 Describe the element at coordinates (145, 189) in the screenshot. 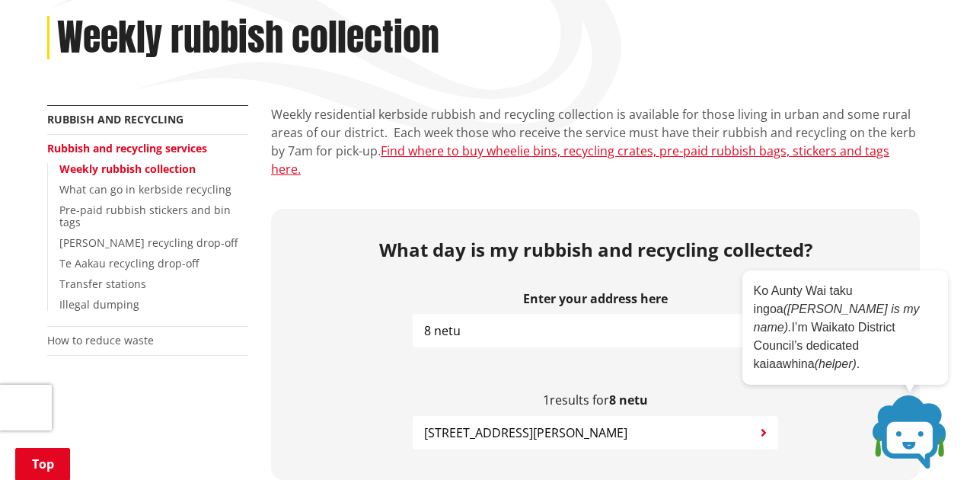

I see `a: What can go in kerbside recycling` at that location.